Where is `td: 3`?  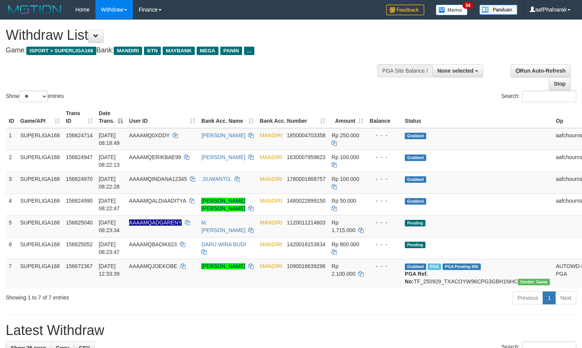
td: 3 is located at coordinates (11, 182).